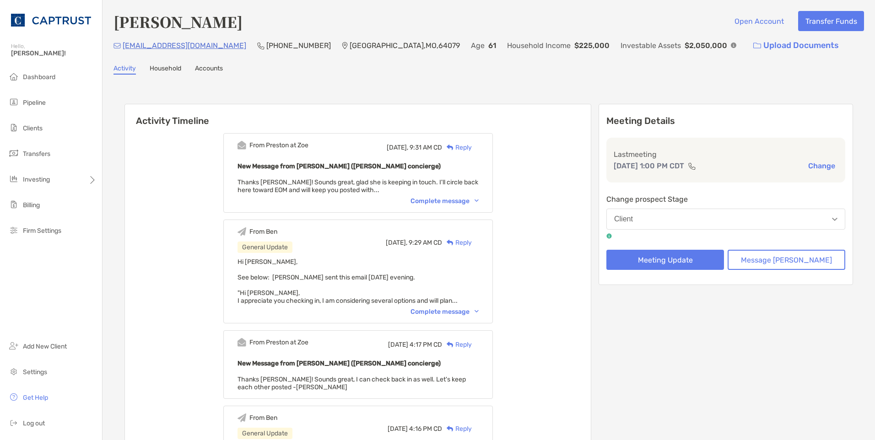 Image resolution: width=875 pixels, height=440 pixels. I want to click on p: Change prospect Stage, so click(726, 199).